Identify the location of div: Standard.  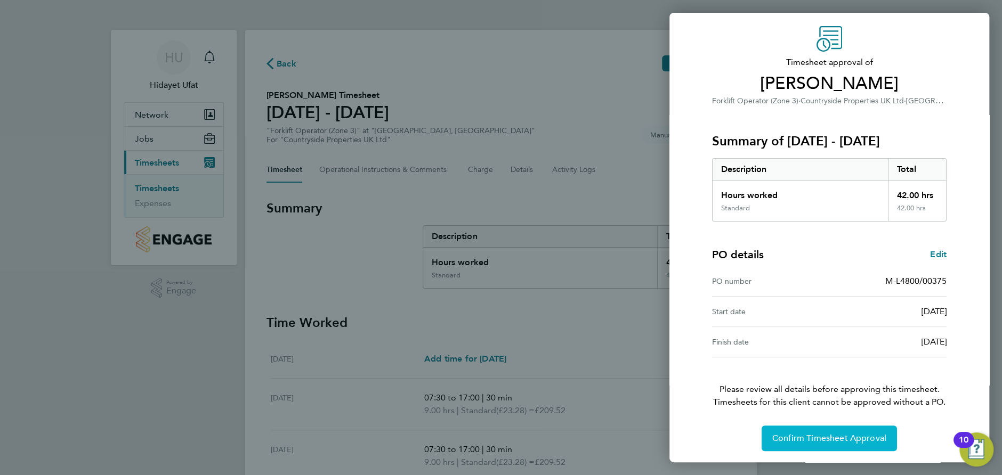
(735, 208).